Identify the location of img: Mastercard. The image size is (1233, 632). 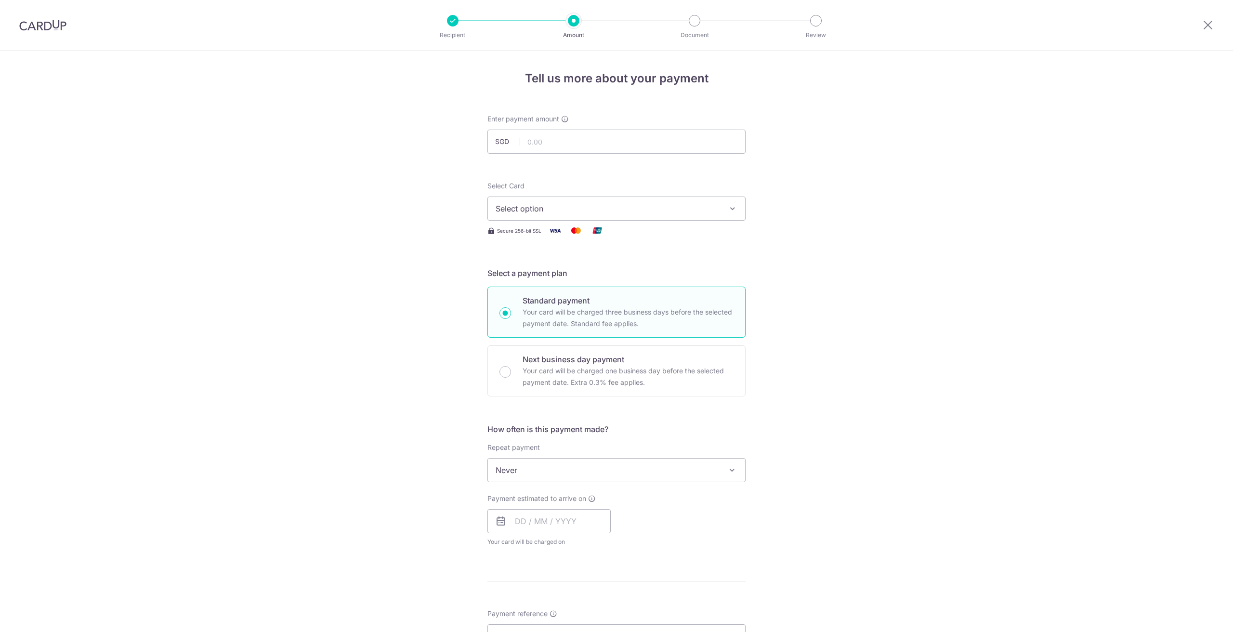
(576, 230).